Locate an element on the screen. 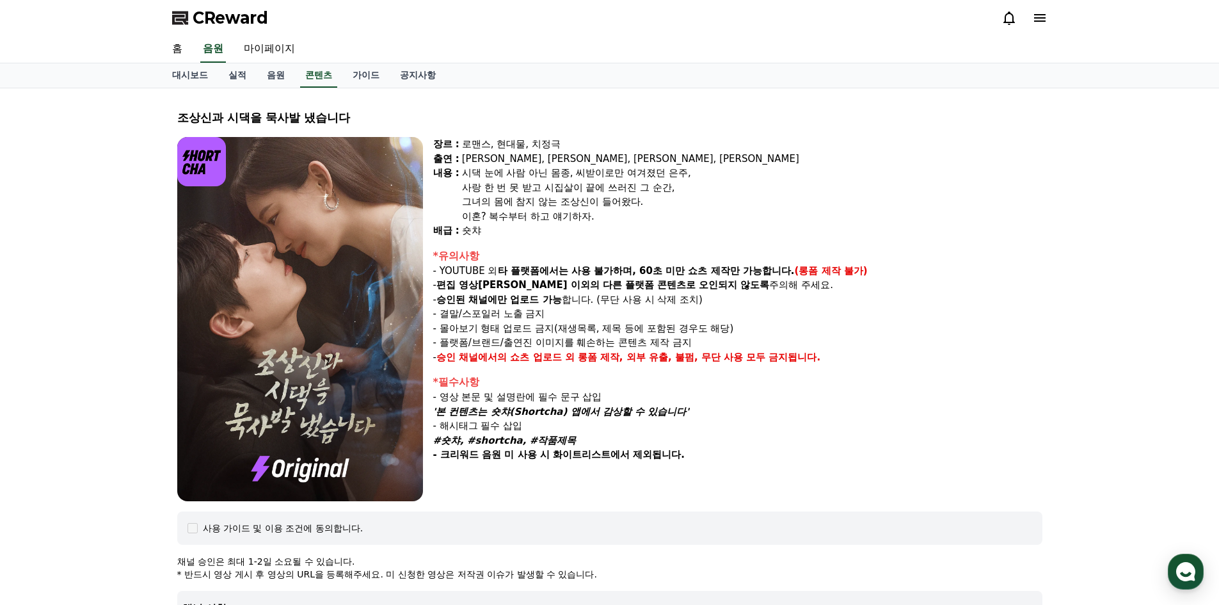 Image resolution: width=1219 pixels, height=605 pixels. div: 로맨스, 현대물, 치정극 is located at coordinates (752, 144).